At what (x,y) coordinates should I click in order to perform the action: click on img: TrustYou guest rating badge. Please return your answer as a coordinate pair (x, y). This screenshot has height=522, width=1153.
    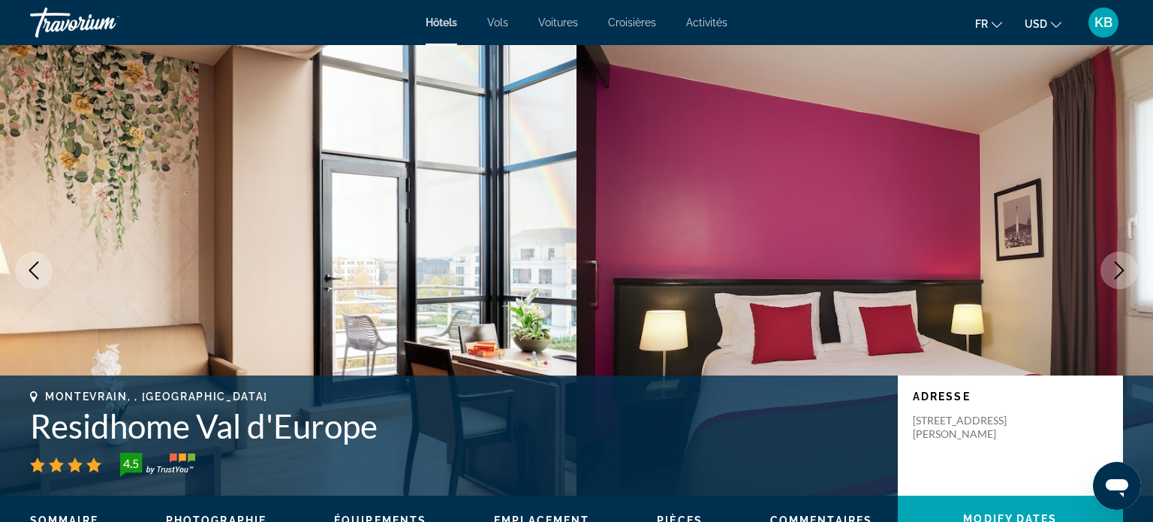
    Looking at the image, I should click on (158, 465).